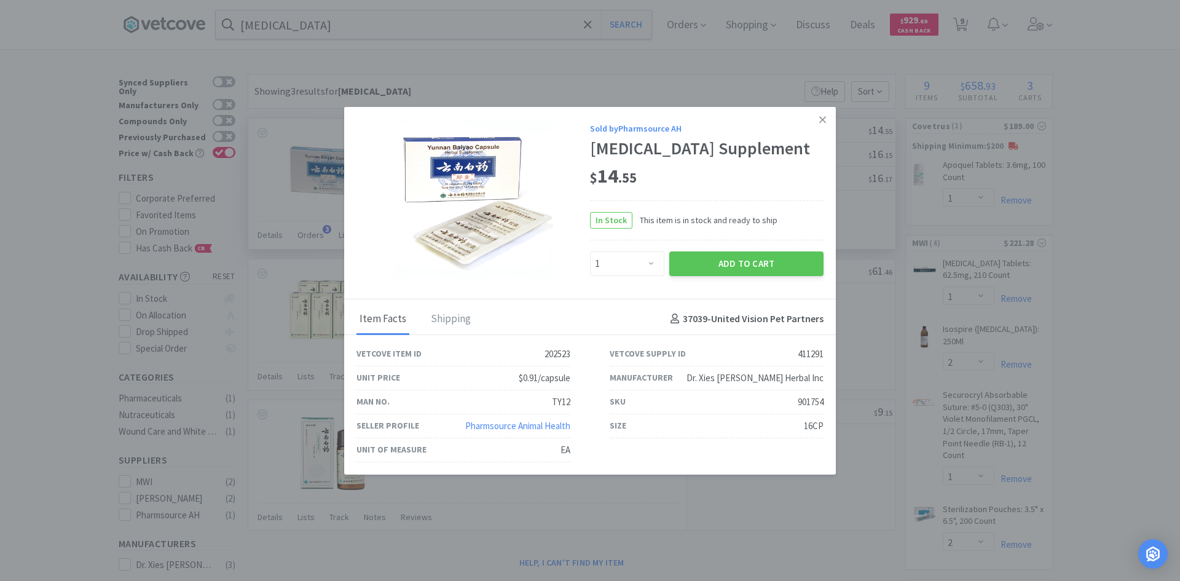  What do you see at coordinates (746, 264) in the screenshot?
I see `button: Add to Cart` at bounding box center [746, 264].